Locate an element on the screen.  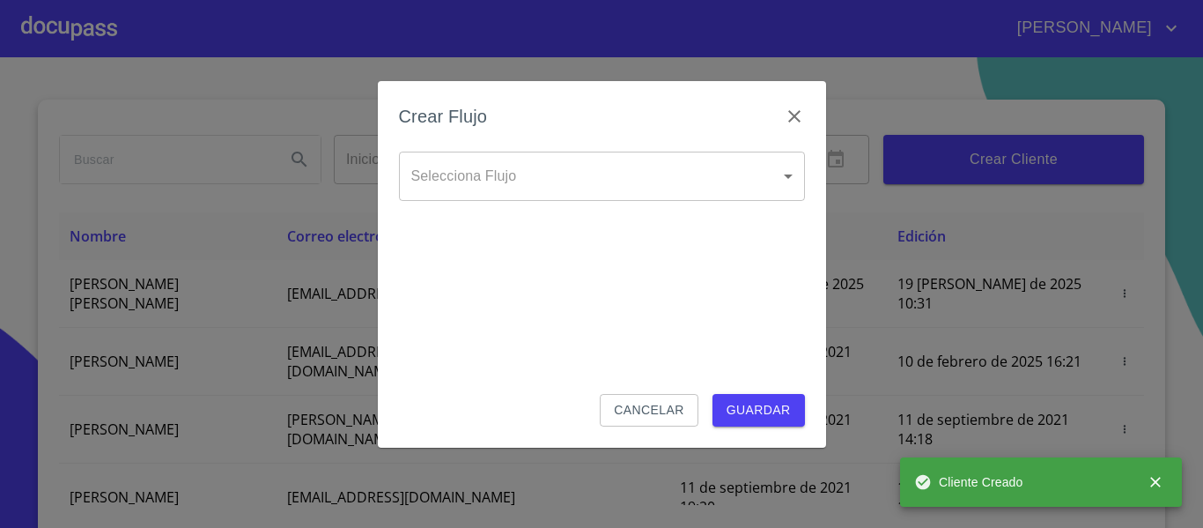
h6: Crear Flujo is located at coordinates (443, 116).